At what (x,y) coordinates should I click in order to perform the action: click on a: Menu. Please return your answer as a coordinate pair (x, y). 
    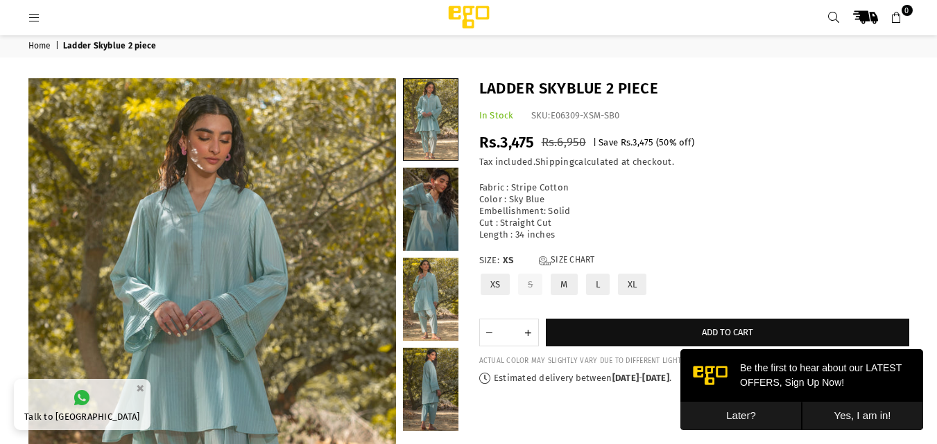
    Looking at the image, I should click on (35, 17).